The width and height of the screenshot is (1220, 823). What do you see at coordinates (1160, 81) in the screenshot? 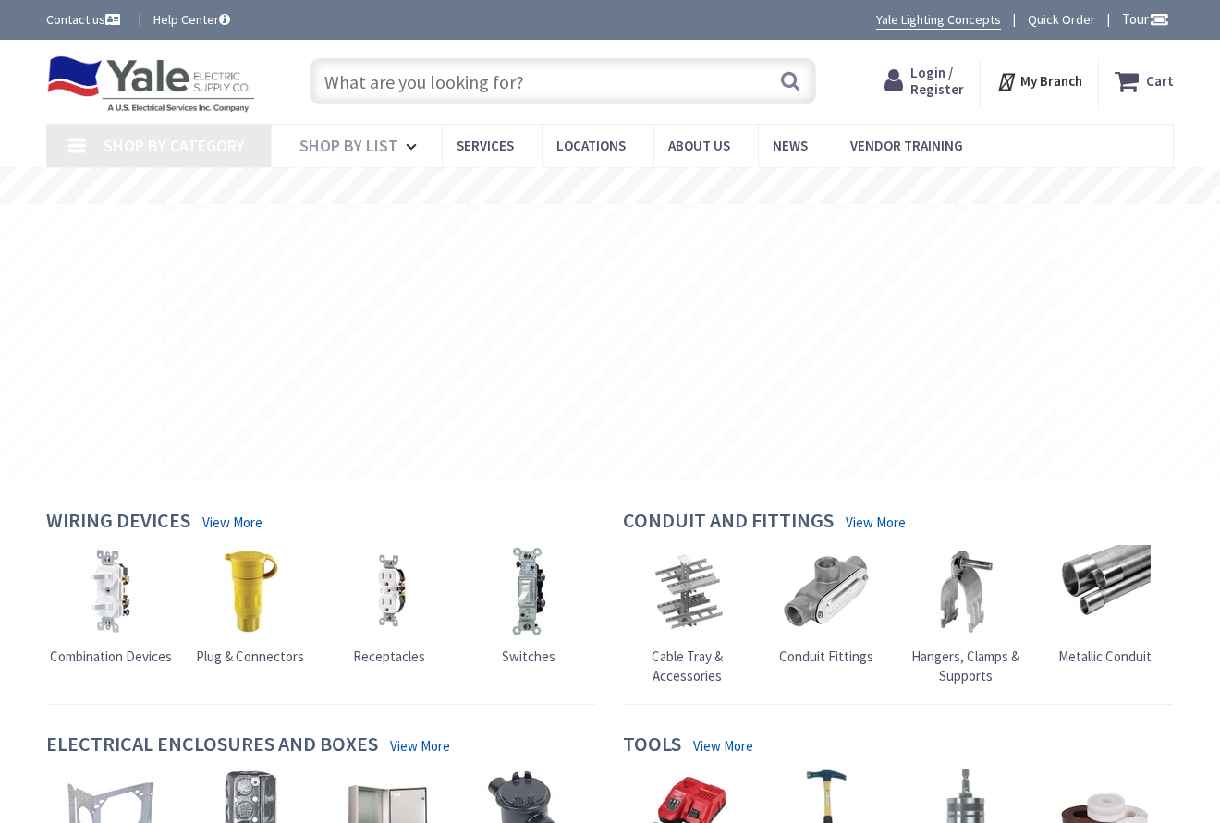
I see `strong: Cart` at bounding box center [1160, 81].